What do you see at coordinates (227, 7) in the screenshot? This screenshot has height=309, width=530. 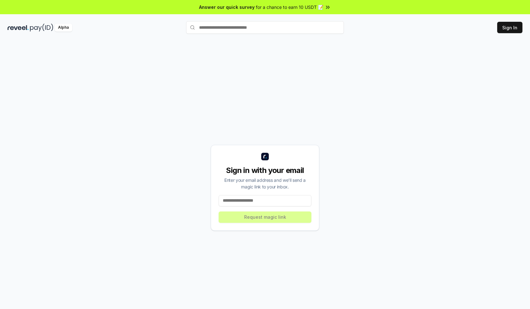 I see `span: Answer our quick survey` at bounding box center [227, 7].